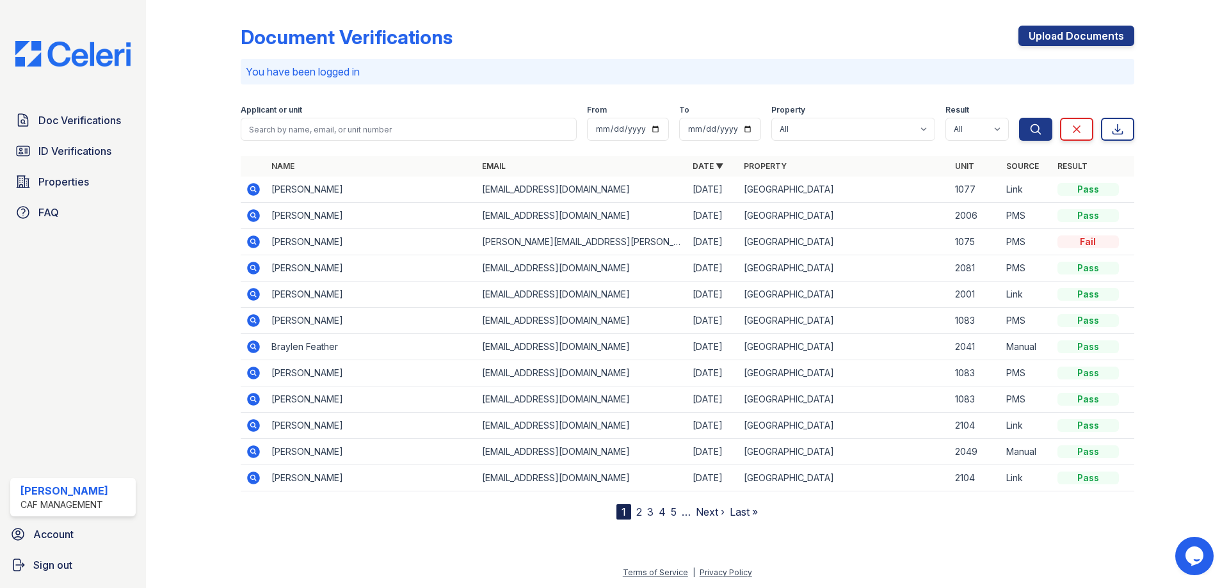 This screenshot has width=1229, height=588. What do you see at coordinates (53, 534) in the screenshot?
I see `span: Account` at bounding box center [53, 534].